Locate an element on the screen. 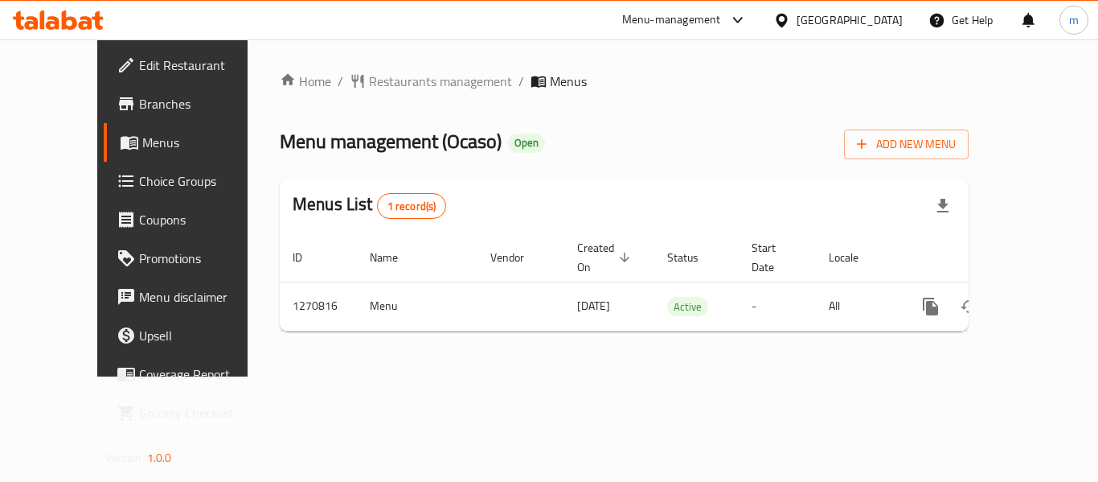  a: Coverage Report is located at coordinates (192, 374).